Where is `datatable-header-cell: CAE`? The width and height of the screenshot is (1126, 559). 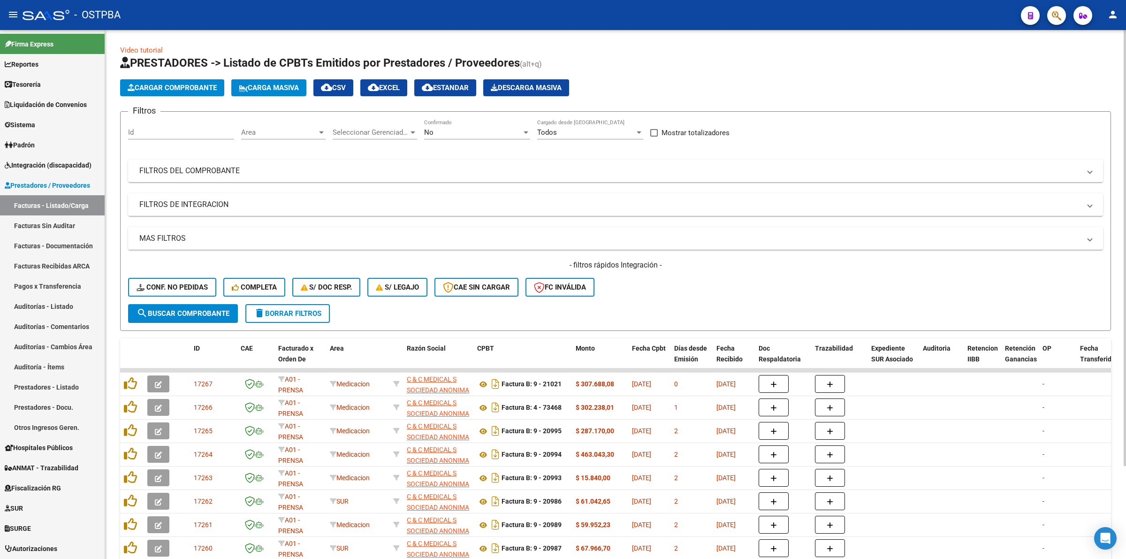 datatable-header-cell: CAE is located at coordinates (256, 359).